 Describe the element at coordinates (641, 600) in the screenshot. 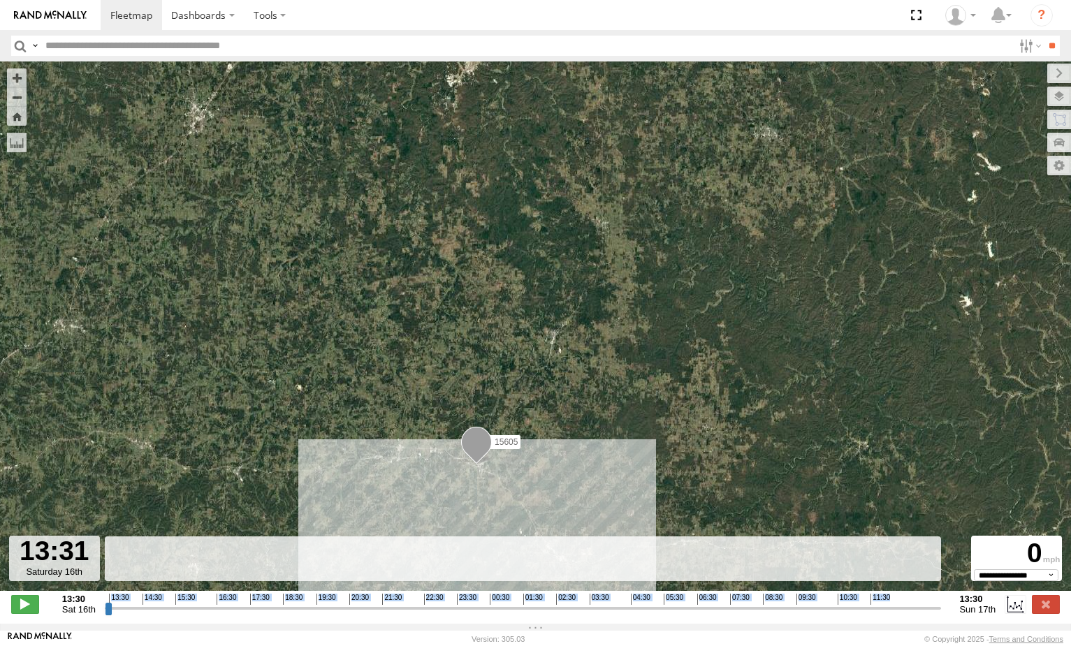

I see `span: 04:30` at that location.